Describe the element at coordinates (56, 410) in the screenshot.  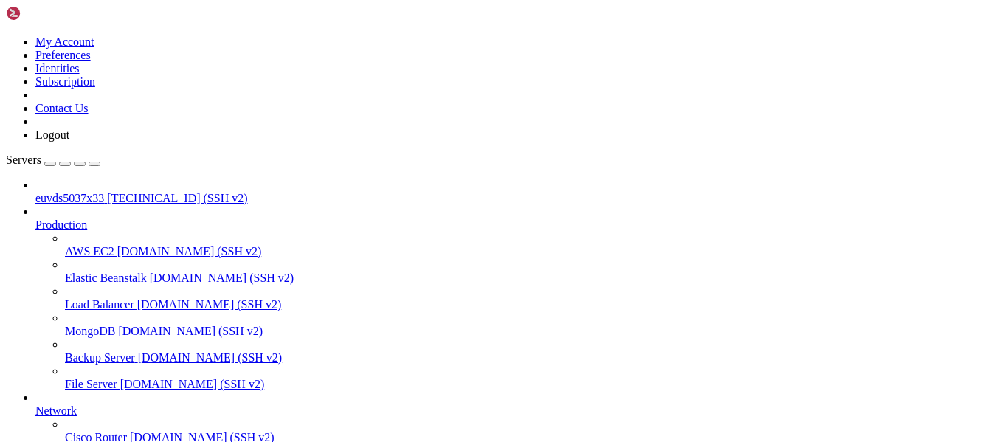
I see `span: Network` at that location.